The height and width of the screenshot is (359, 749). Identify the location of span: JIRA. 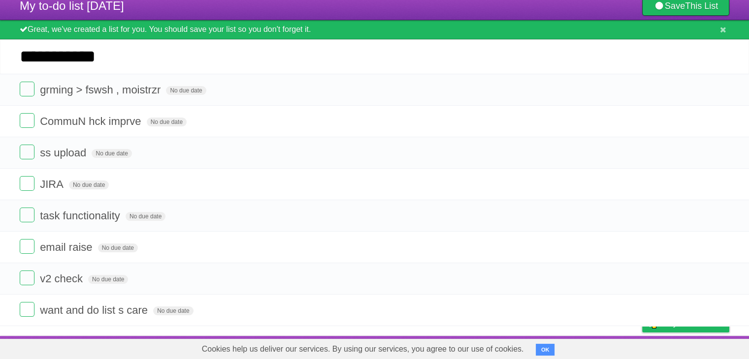
(53, 184).